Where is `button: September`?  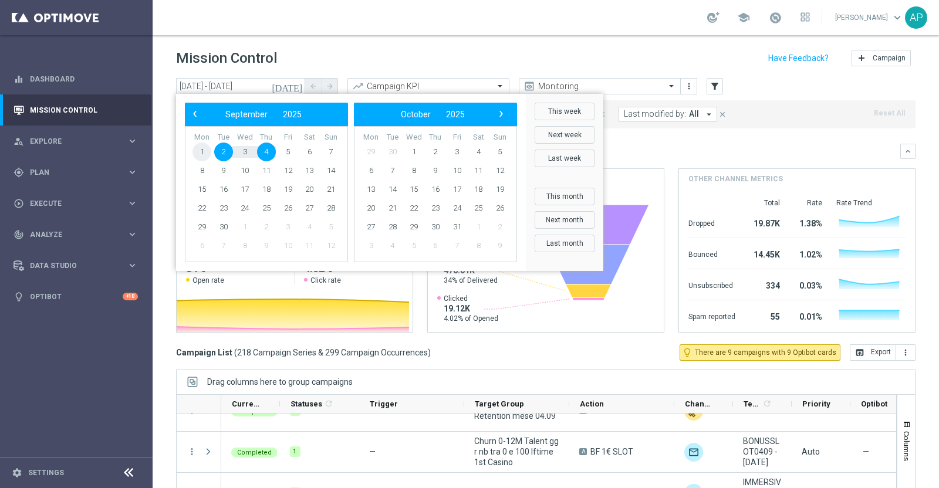 button: September is located at coordinates (246, 114).